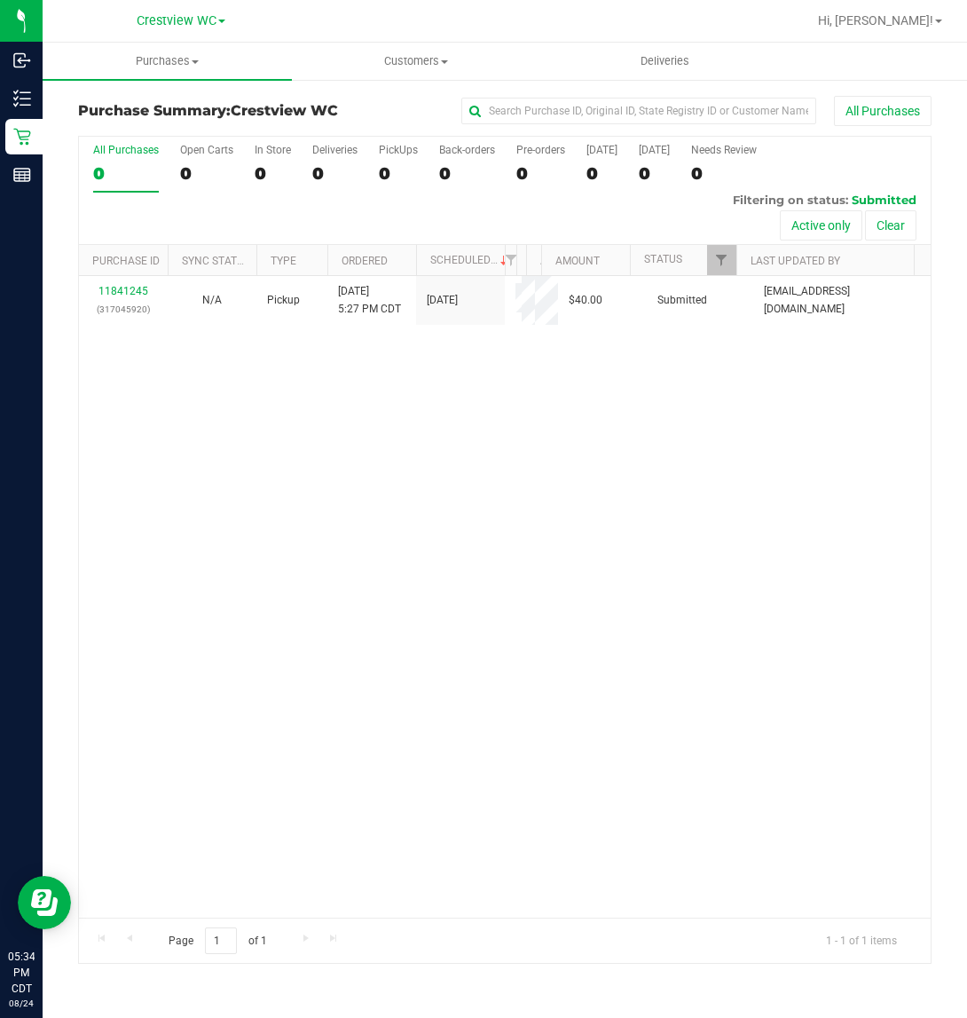  I want to click on h3: Purchase Summary:, so click(220, 111).